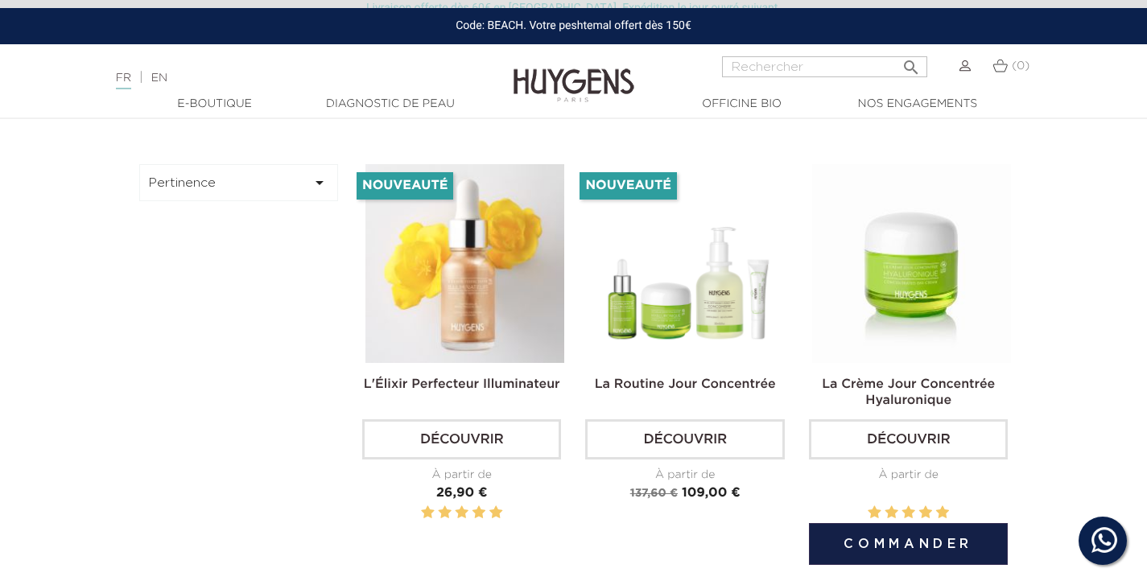 The image size is (1147, 585). What do you see at coordinates (215, 104) in the screenshot?
I see `a: E-Boutique` at bounding box center [215, 104].